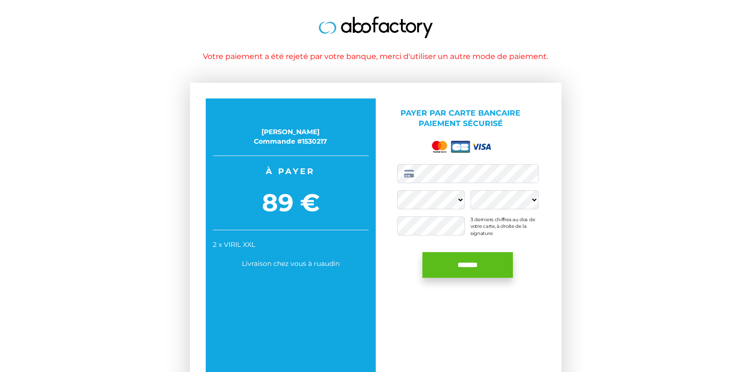 The height and width of the screenshot is (372, 751). Describe the element at coordinates (504, 226) in the screenshot. I see `div: 3 derniers chiffres au dos de votre carte, à droite de la signature` at that location.